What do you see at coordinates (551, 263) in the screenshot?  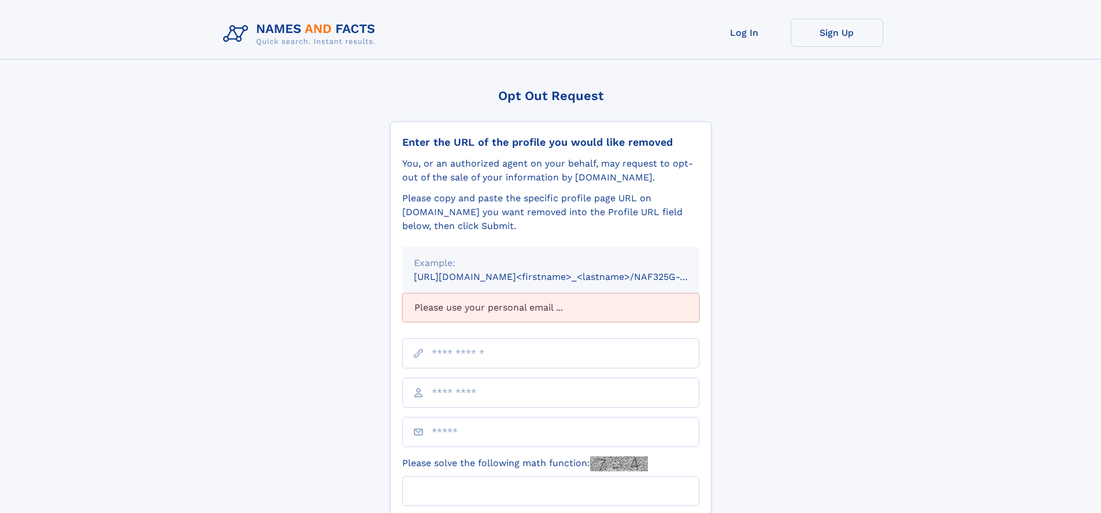 I see `div: Example:` at bounding box center [551, 263].